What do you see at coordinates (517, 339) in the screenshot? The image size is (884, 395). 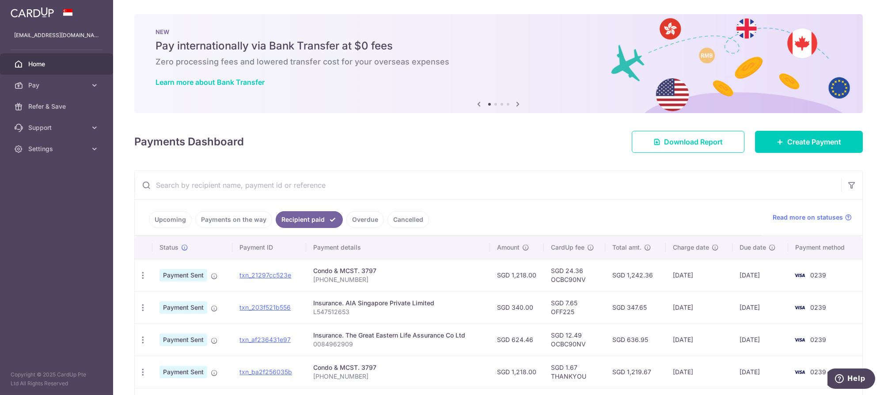 I see `td: SGD 624.46` at bounding box center [517, 339].